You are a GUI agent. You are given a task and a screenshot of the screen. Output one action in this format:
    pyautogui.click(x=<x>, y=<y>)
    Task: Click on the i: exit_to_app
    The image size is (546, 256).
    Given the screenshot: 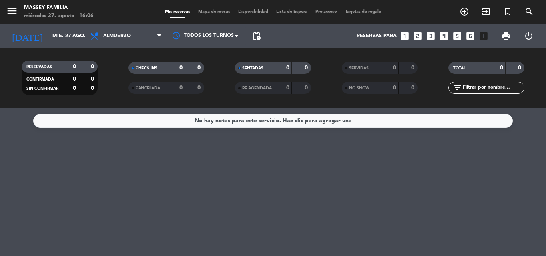 What is the action you would take?
    pyautogui.click(x=486, y=12)
    